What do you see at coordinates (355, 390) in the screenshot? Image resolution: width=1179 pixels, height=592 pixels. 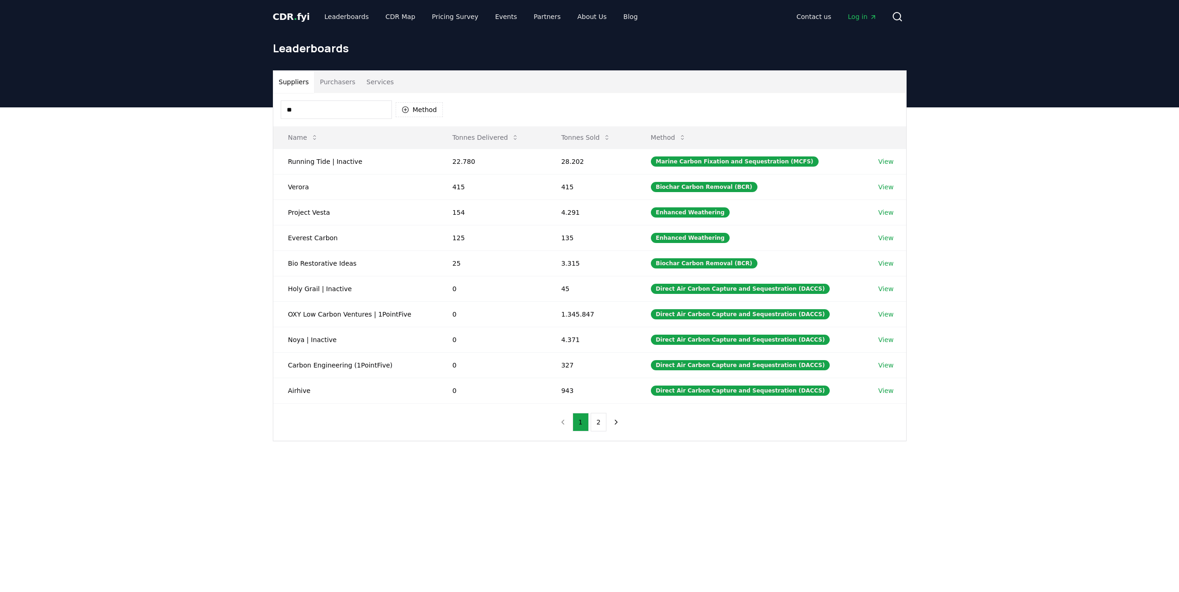 I see `td: Airhive` at bounding box center [355, 390].